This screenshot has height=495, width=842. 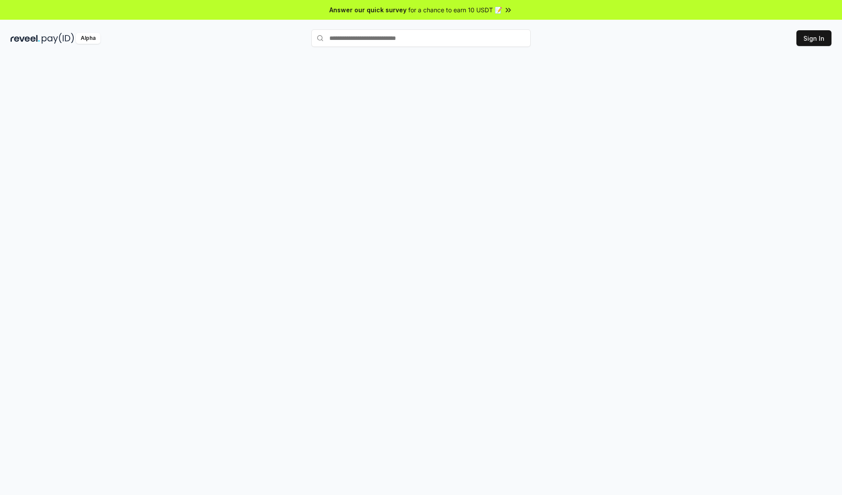 I want to click on span: for a chance to earn 10 USDT 📝, so click(x=455, y=10).